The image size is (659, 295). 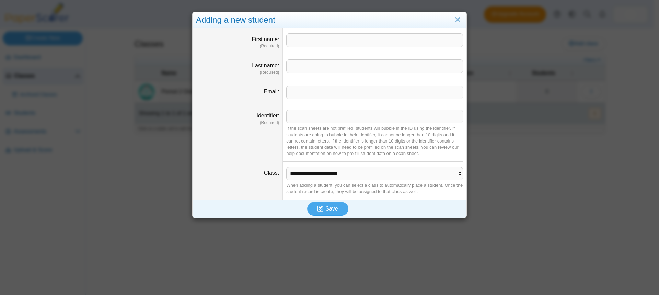 I want to click on button: Save, so click(x=328, y=209).